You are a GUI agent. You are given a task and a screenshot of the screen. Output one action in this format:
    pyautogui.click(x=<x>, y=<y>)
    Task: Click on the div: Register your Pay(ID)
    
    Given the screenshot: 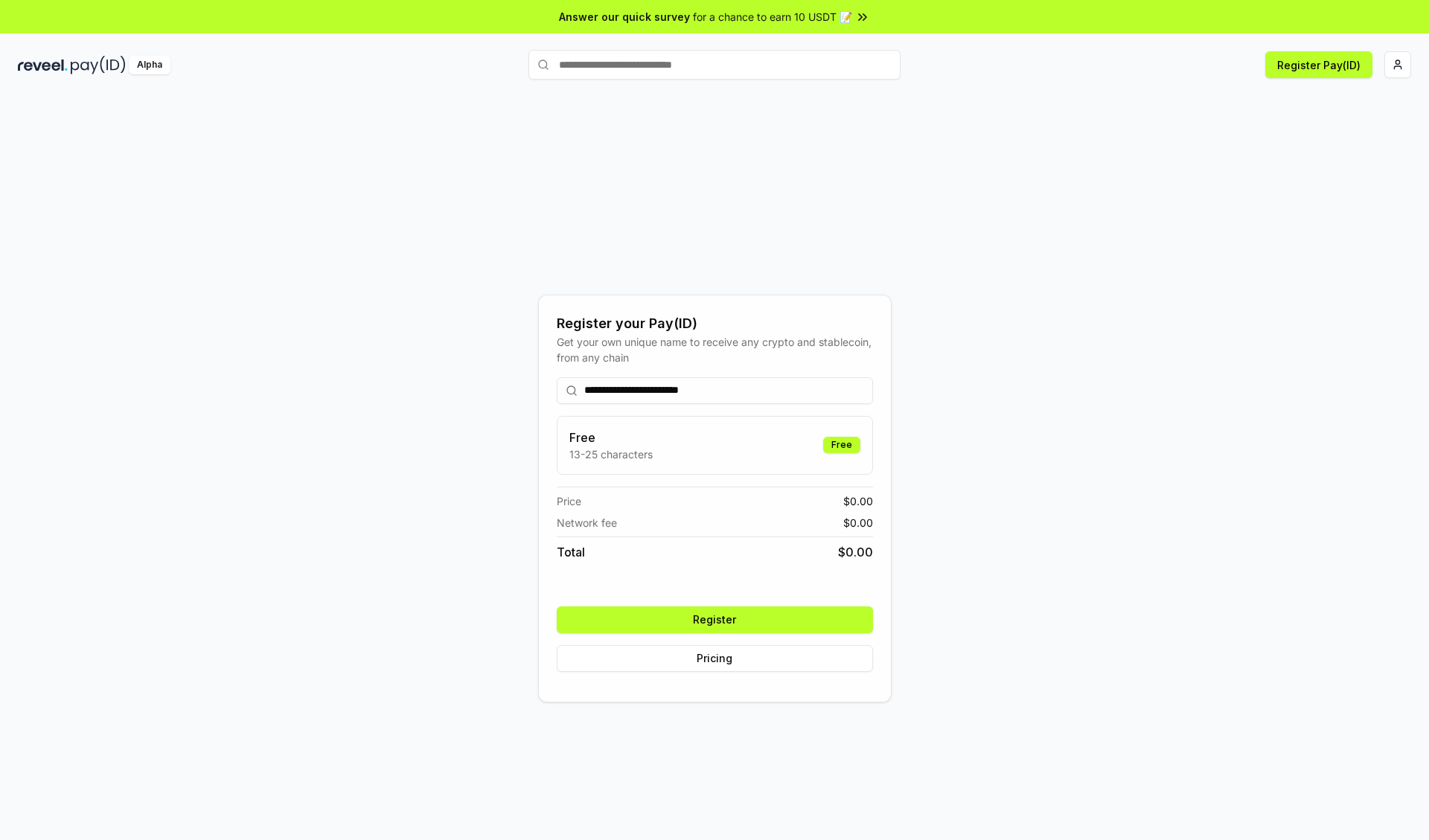 What is the action you would take?
    pyautogui.click(x=714, y=323)
    